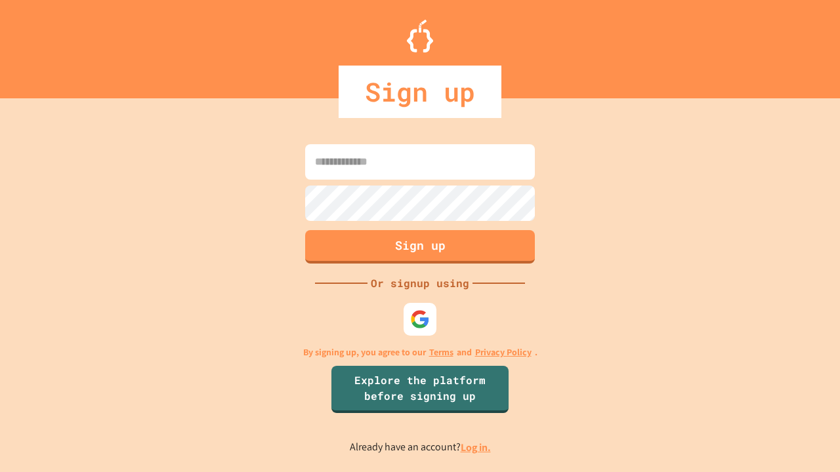  I want to click on div: Or signup using, so click(420, 283).